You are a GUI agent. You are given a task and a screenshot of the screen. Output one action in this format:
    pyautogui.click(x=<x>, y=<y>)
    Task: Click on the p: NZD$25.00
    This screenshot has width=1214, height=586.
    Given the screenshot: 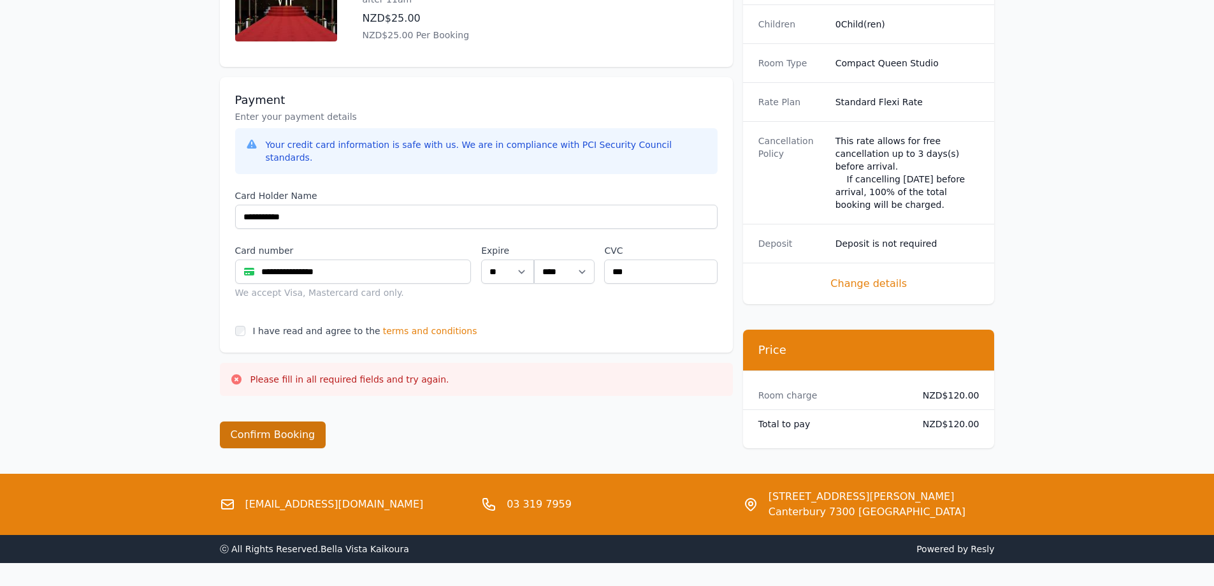 What is the action you would take?
    pyautogui.click(x=500, y=18)
    